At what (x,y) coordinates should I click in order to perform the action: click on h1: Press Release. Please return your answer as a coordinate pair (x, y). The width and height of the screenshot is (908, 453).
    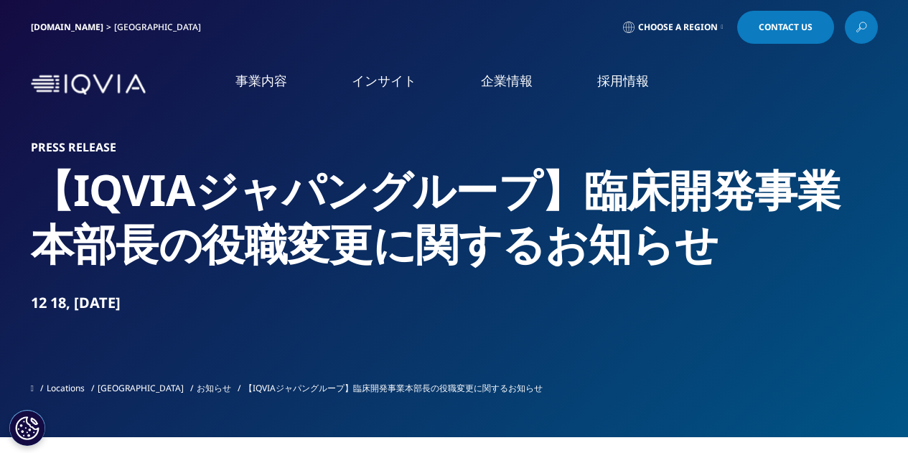
    Looking at the image, I should click on (454, 147).